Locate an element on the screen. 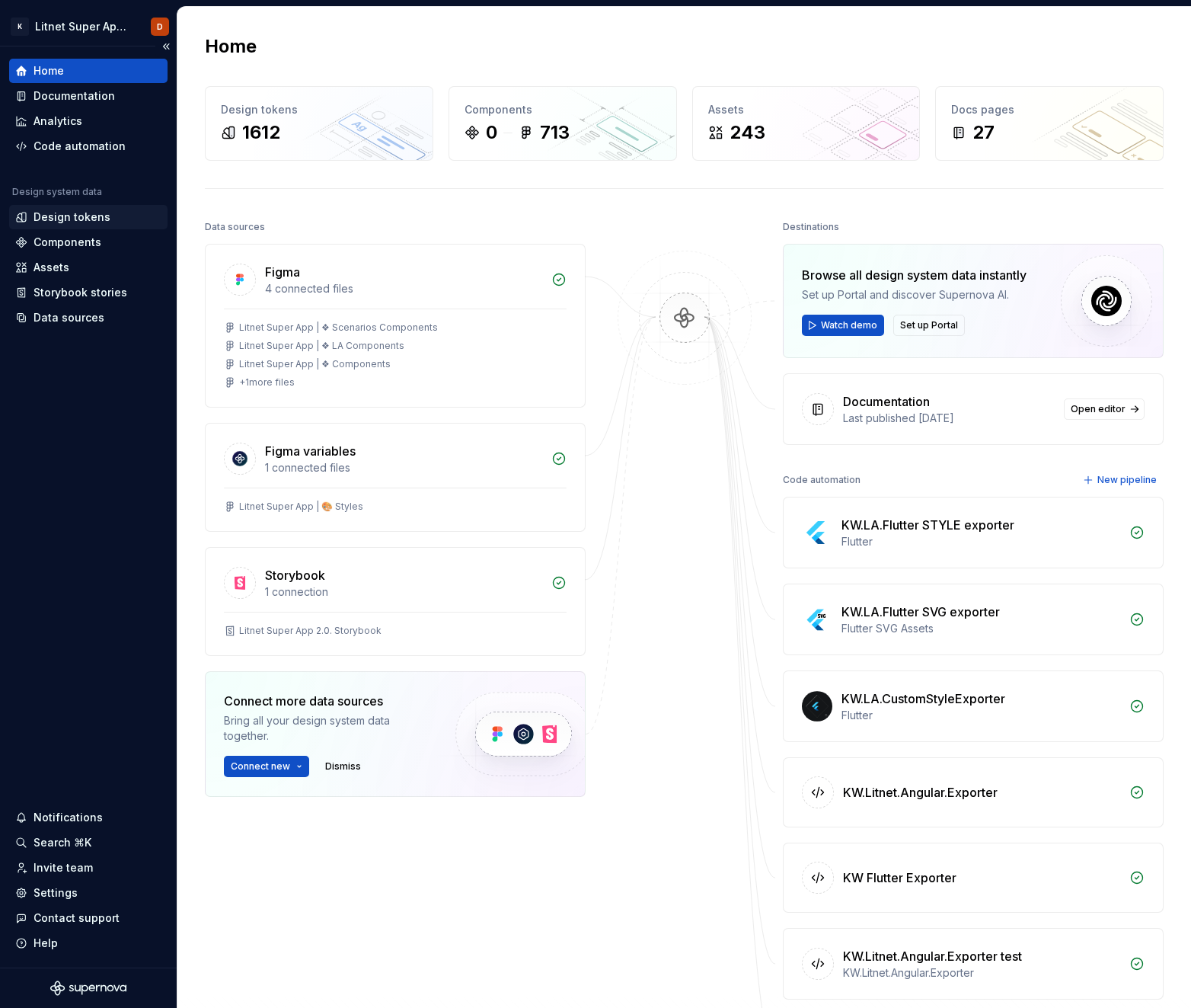 The image size is (1191, 1008). h2: Home is located at coordinates (231, 47).